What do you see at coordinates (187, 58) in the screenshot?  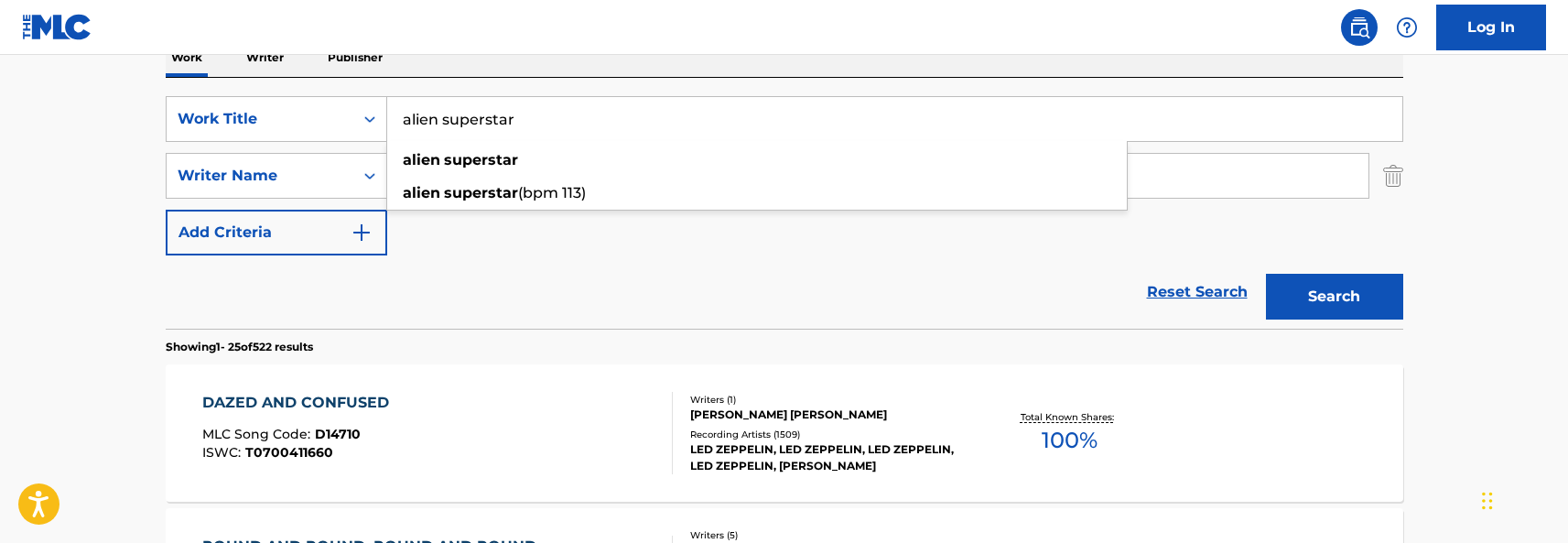 I see `p: Work` at bounding box center [187, 58].